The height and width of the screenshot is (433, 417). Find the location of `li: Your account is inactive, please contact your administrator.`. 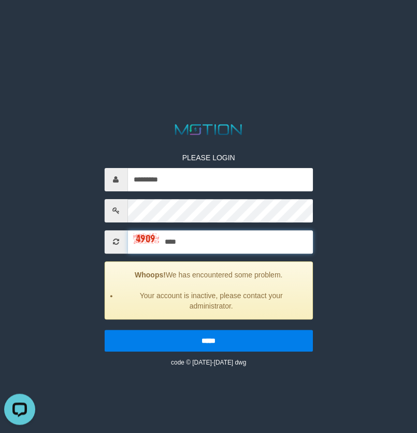

li: Your account is inactive, please contact your administrator. is located at coordinates (211, 301).